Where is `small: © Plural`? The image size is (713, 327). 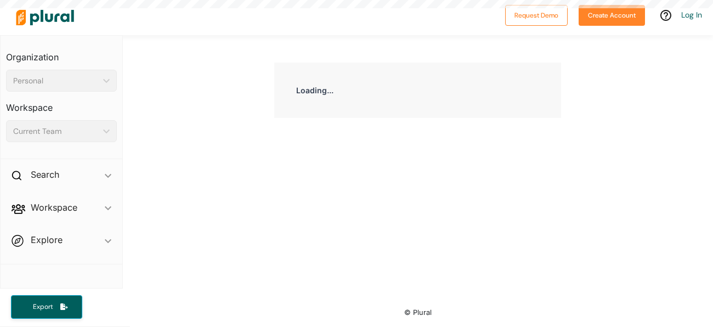 small: © Plural is located at coordinates (418, 312).